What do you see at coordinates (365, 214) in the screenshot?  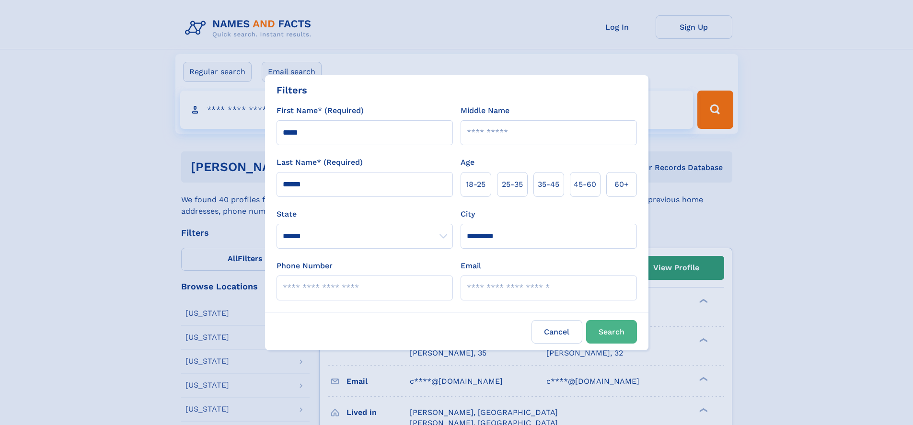 I see `label: State` at bounding box center [365, 214].